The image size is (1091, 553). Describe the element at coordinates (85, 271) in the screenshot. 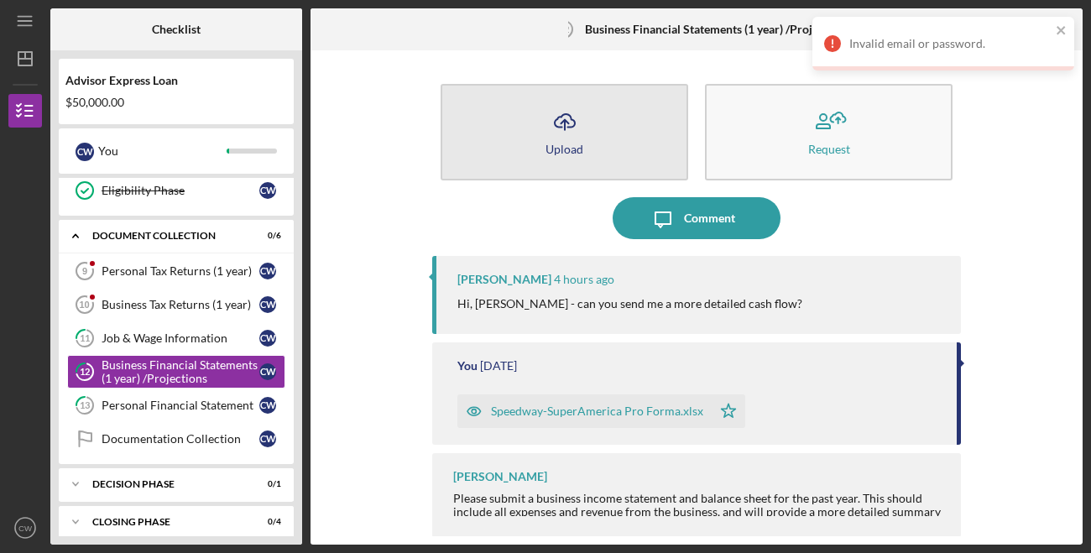

I see `tspan: 9` at that location.